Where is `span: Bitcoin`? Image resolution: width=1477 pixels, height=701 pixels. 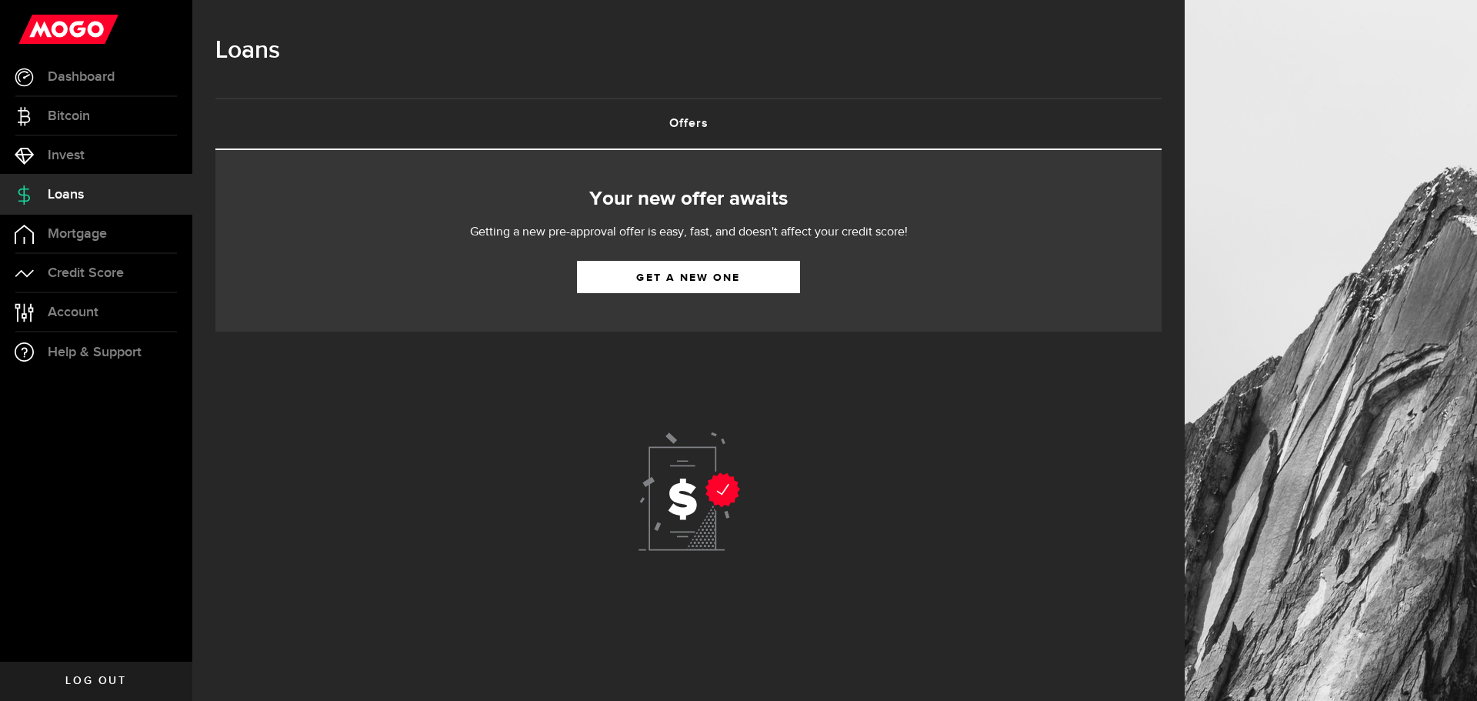 span: Bitcoin is located at coordinates (68, 116).